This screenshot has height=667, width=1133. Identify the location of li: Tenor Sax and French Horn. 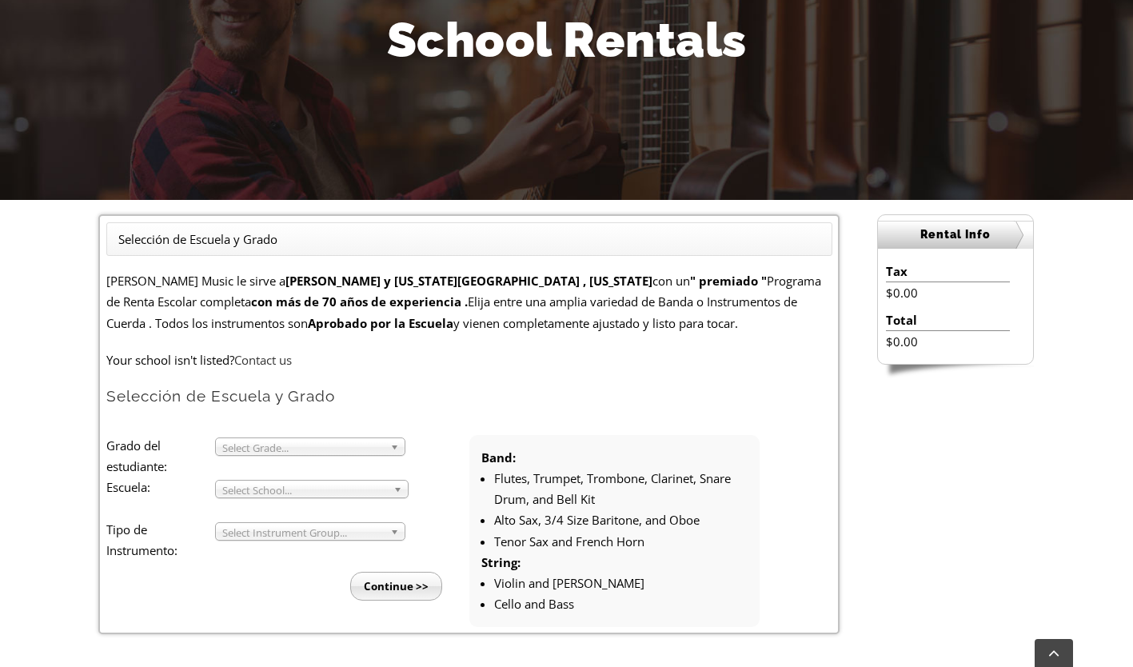
(620, 541).